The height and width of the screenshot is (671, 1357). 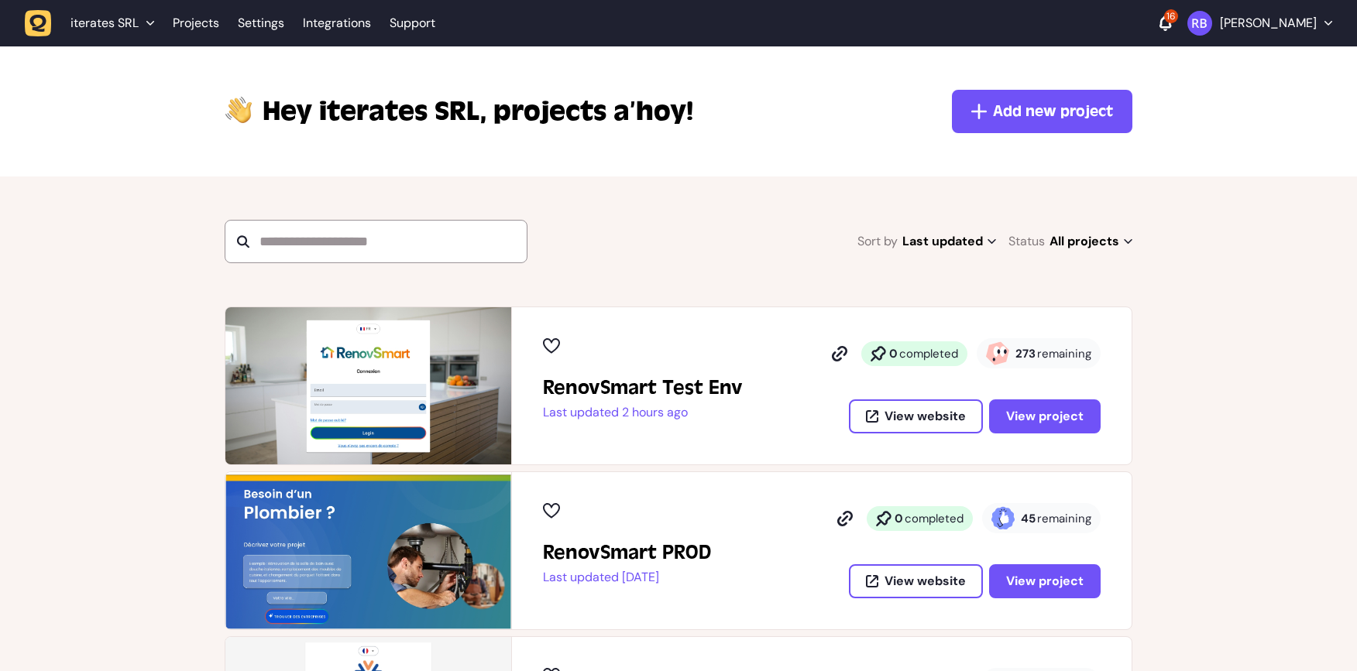 What do you see at coordinates (368, 551) in the screenshot?
I see `img: RenovSmart PROD` at bounding box center [368, 551].